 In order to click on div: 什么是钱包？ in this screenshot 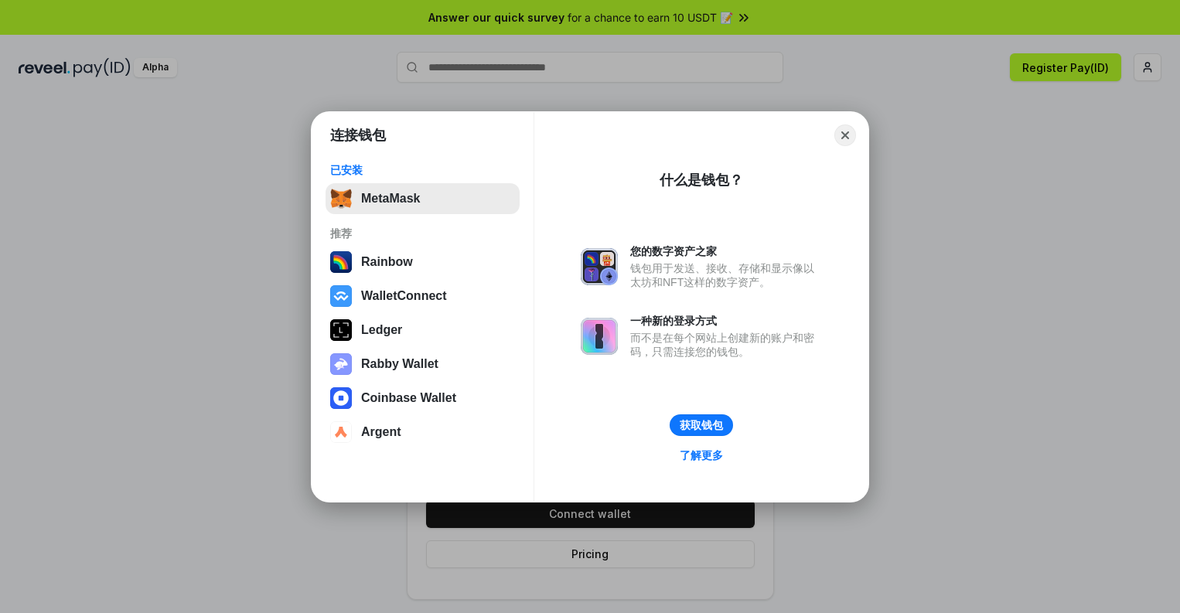, I will do `click(701, 180)`.